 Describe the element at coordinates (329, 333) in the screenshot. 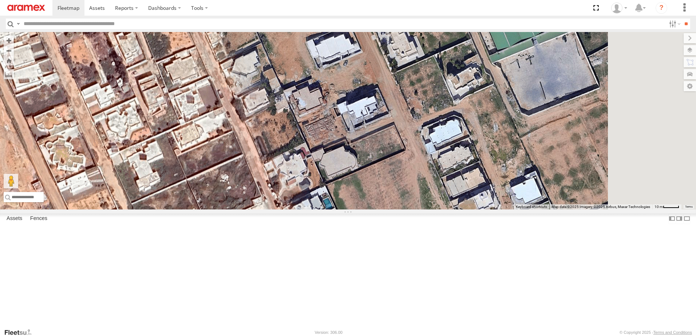

I see `div: Version: 306.00` at that location.